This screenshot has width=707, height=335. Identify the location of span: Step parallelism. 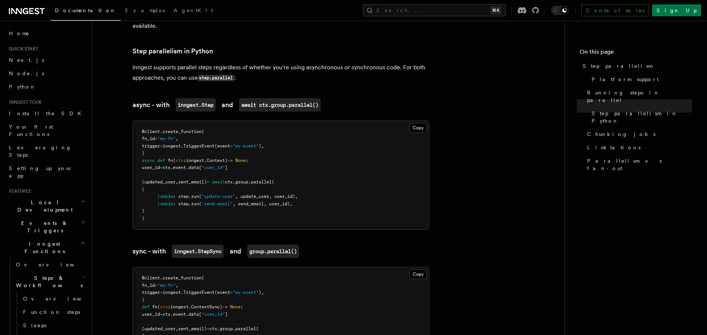
(617, 66).